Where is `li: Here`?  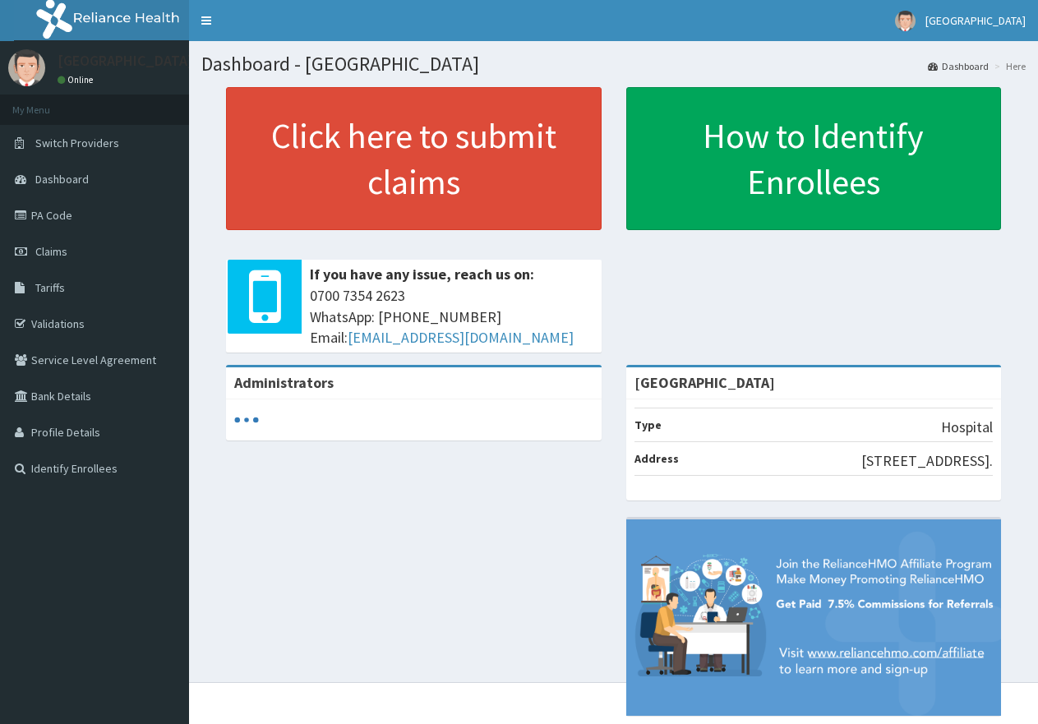
li: Here is located at coordinates (1008, 66).